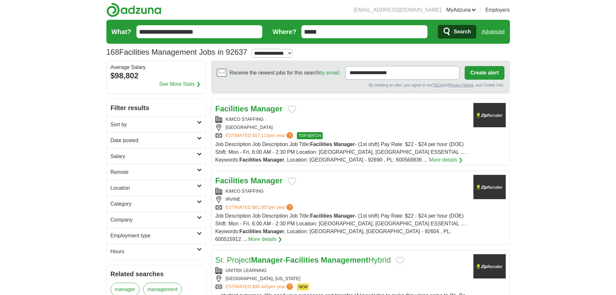 This screenshot has width=616, height=295. I want to click on h1: Facilities Management Jobs in 92637, so click(177, 52).